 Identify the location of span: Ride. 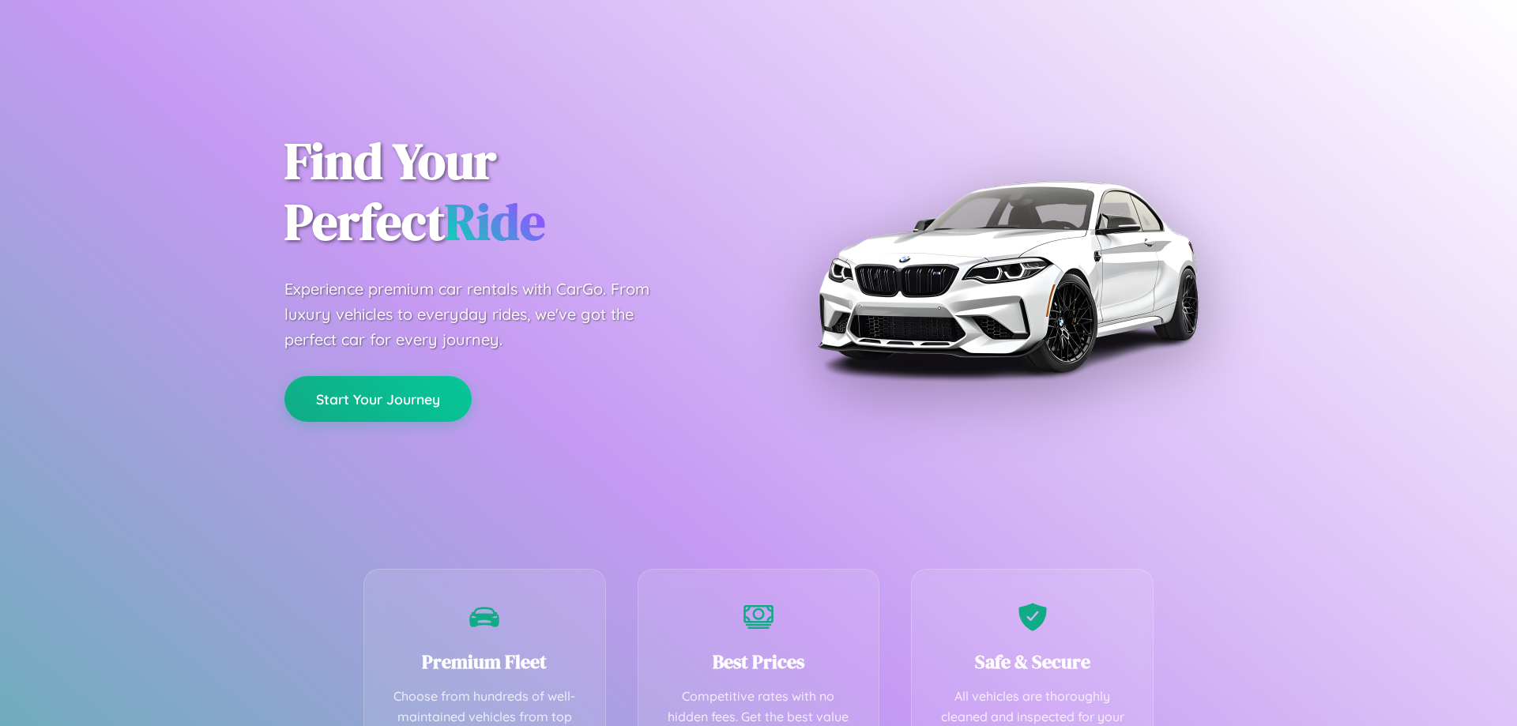
(495, 221).